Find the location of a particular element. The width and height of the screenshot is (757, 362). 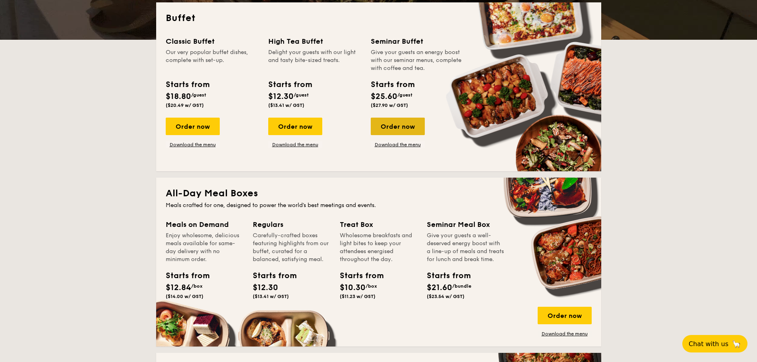

div: Give your guests a well-deserved energy boost with a line-up of meals and treats for lunch and br... is located at coordinates (465, 248).